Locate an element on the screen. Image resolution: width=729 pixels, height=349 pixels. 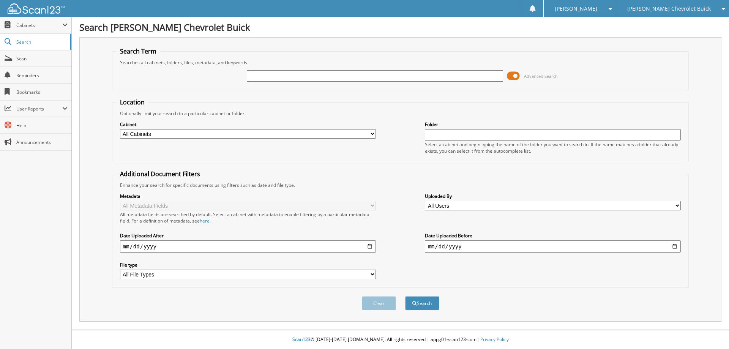
span: User Reports is located at coordinates (39, 109).